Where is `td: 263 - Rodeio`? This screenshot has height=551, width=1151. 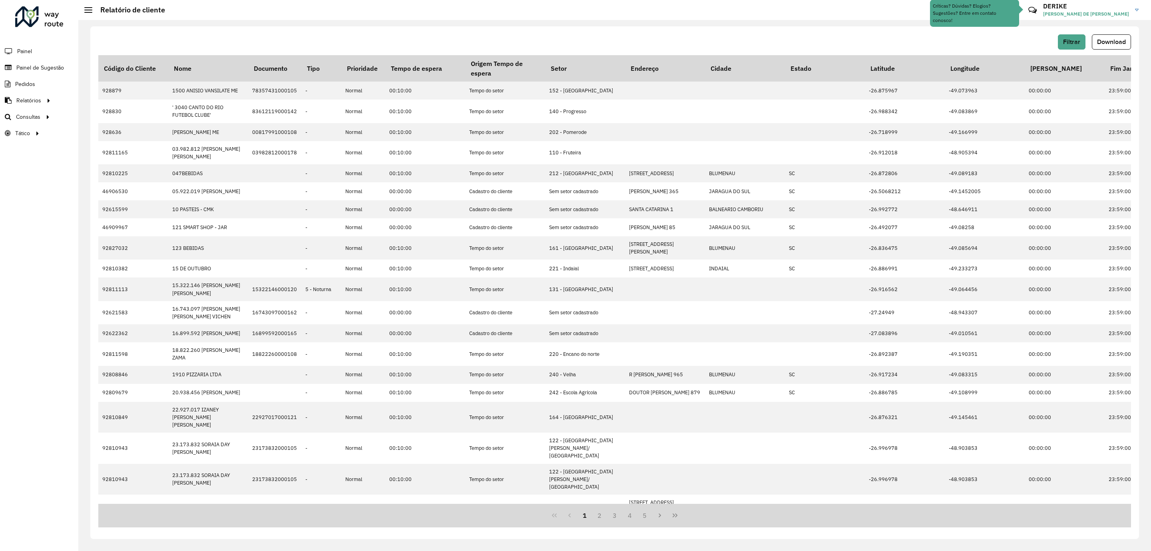
td: 263 - Rodeio is located at coordinates (585, 506).